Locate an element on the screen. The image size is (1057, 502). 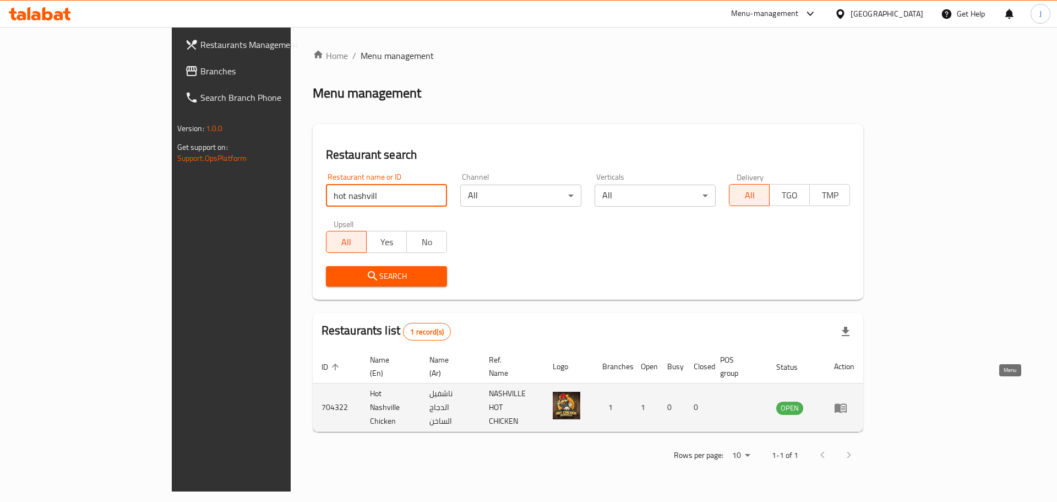
span: 1.0.0 is located at coordinates (214, 128).